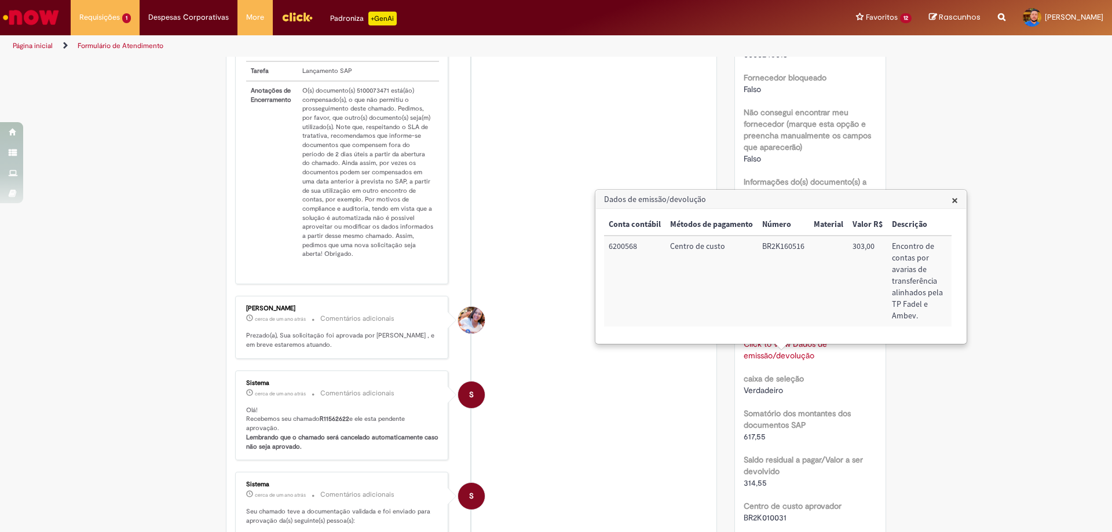 The width and height of the screenshot is (1112, 532). I want to click on b: caixa de seleção, so click(774, 379).